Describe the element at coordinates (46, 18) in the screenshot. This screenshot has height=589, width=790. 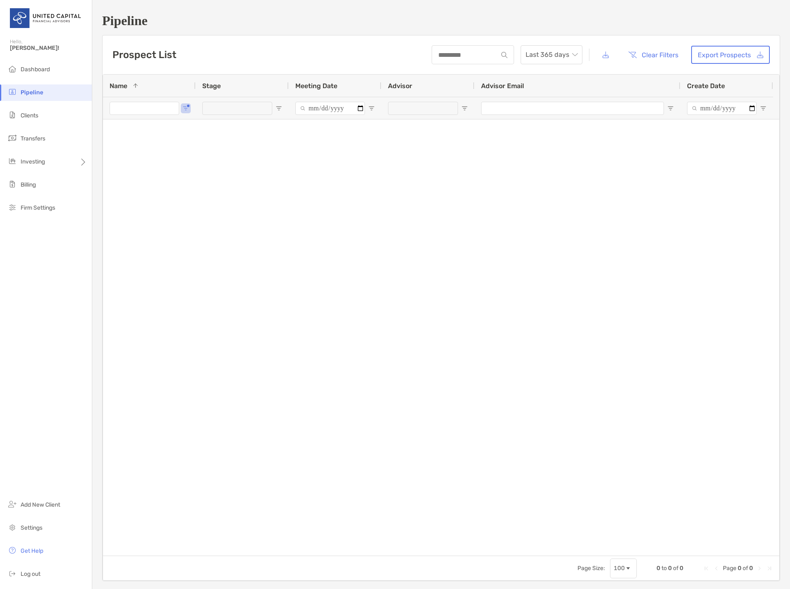
I see `img: United Capital Logo` at that location.